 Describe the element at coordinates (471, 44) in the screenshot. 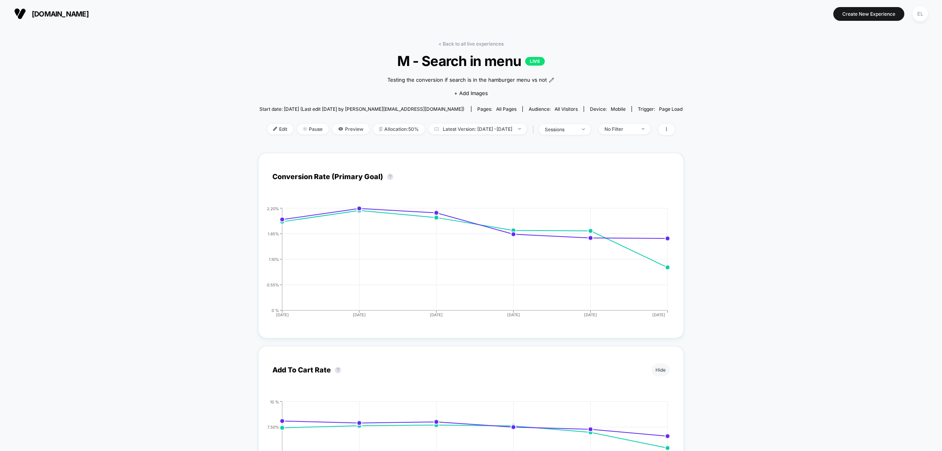

I see `a: < Back to all live experiences` at that location.